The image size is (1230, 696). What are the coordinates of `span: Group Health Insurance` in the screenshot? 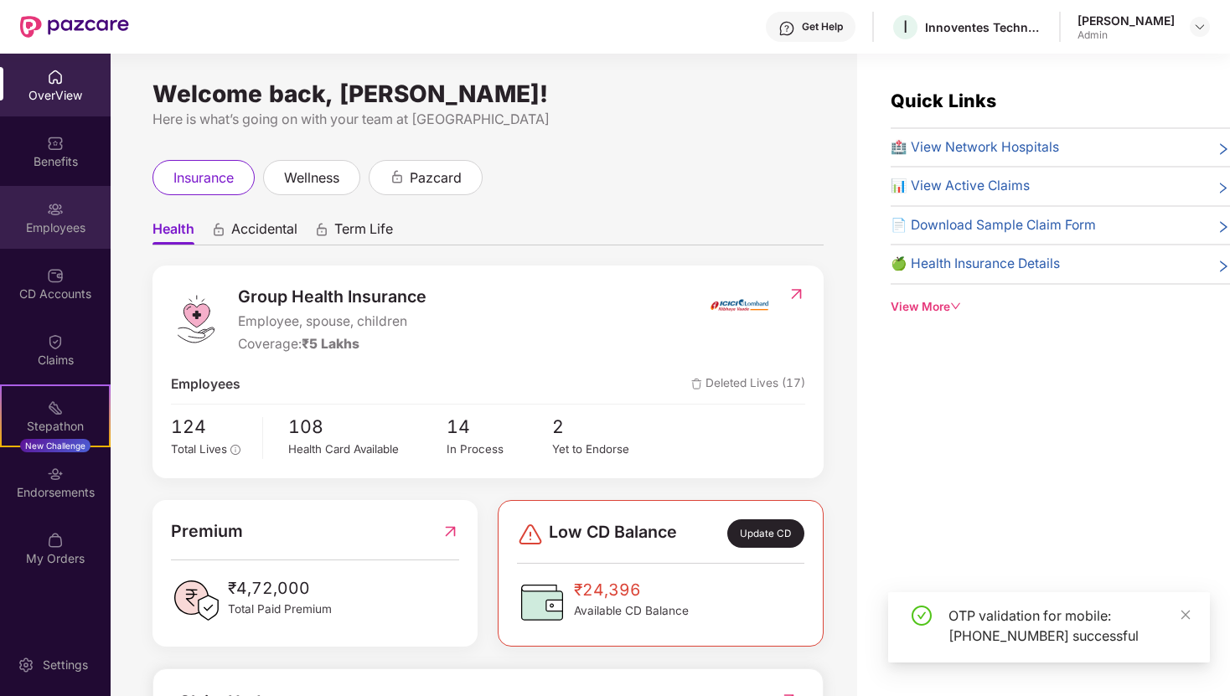 It's located at (332, 297).